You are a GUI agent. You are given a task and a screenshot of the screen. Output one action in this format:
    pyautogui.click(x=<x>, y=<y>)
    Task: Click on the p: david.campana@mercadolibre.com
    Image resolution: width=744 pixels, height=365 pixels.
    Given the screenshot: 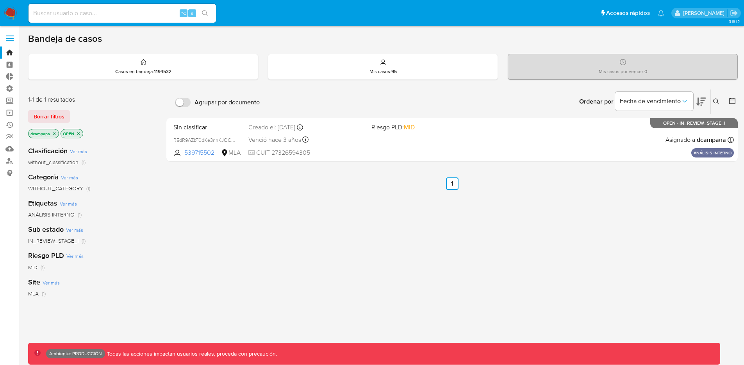 What is the action you would take?
    pyautogui.click(x=705, y=13)
    